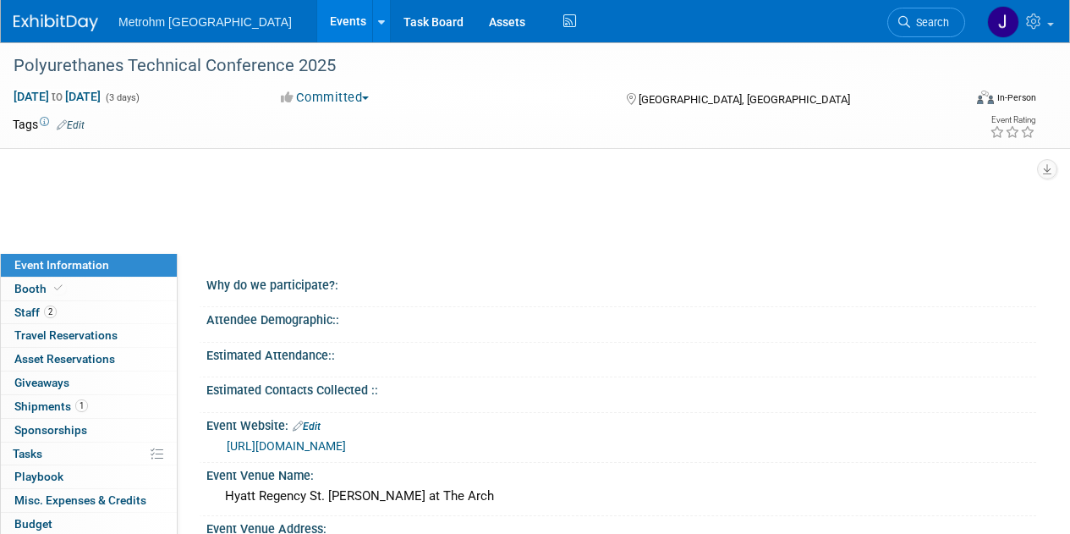 The image size is (1070, 534). I want to click on a: Event Information, so click(89, 265).